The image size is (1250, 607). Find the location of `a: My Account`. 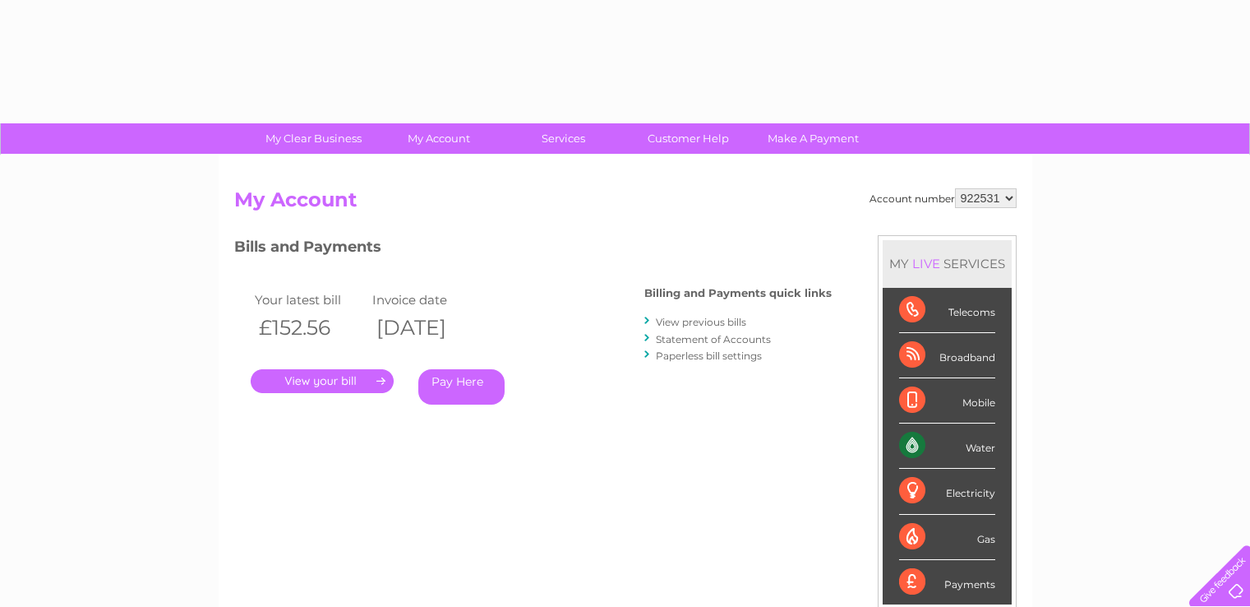

a: My Account is located at coordinates (438, 138).